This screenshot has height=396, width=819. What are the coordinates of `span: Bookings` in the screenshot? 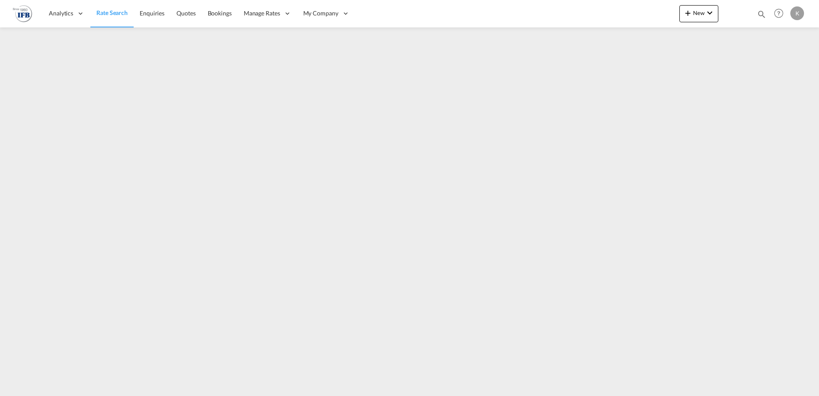 It's located at (220, 13).